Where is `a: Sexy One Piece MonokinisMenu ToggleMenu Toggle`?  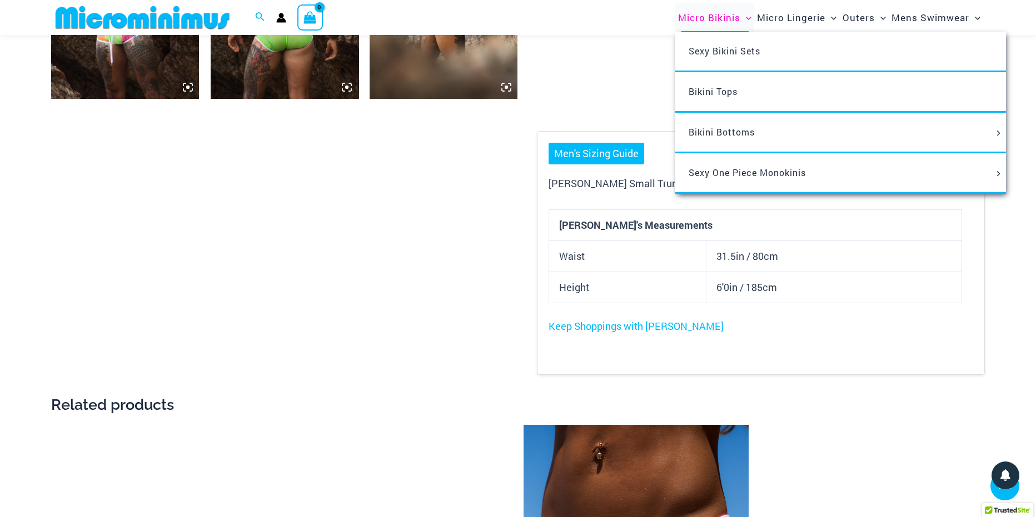
a: Sexy One Piece MonokinisMenu ToggleMenu Toggle is located at coordinates (840, 173).